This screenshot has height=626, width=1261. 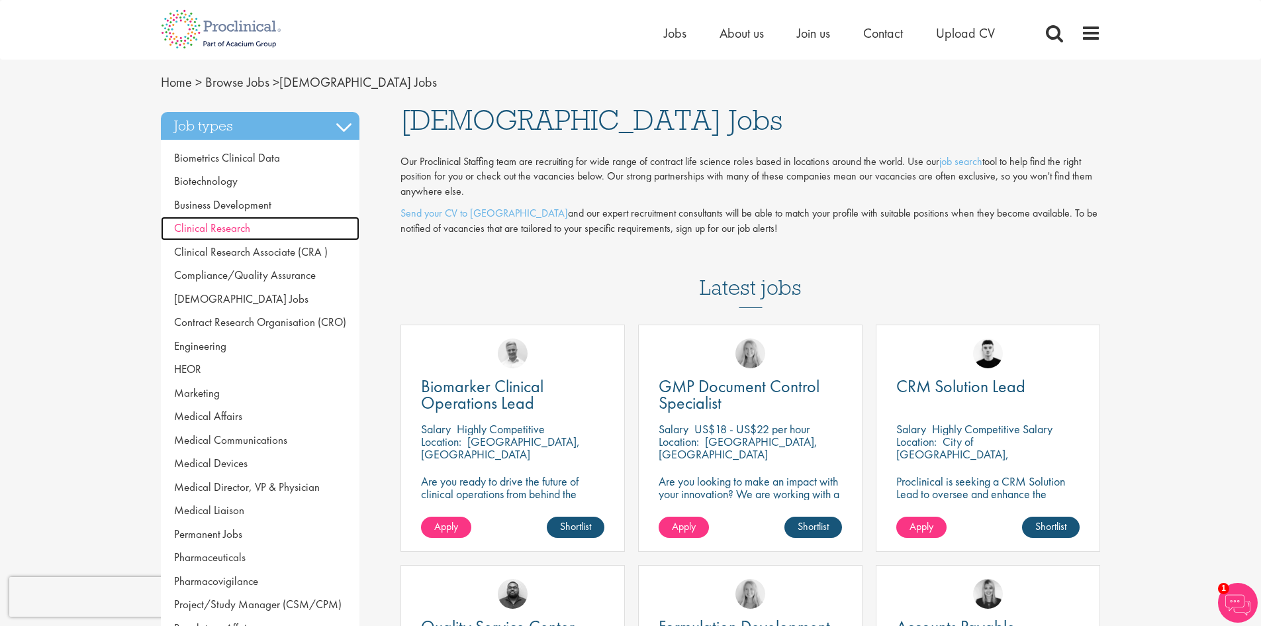 I want to click on a: CRM Solution Lead, so click(x=988, y=386).